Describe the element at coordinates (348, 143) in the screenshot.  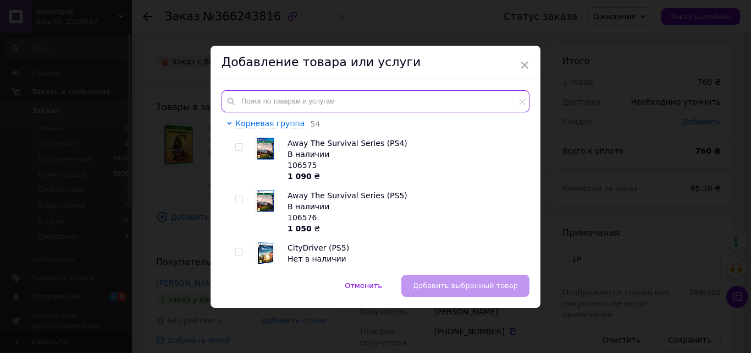
I see `span: Away The Survival Series (PS4)` at that location.